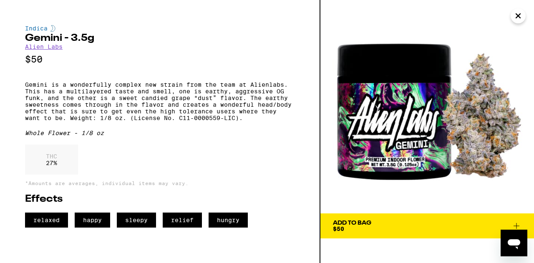  Describe the element at coordinates (427, 226) in the screenshot. I see `button: Add To Bag$50` at that location.